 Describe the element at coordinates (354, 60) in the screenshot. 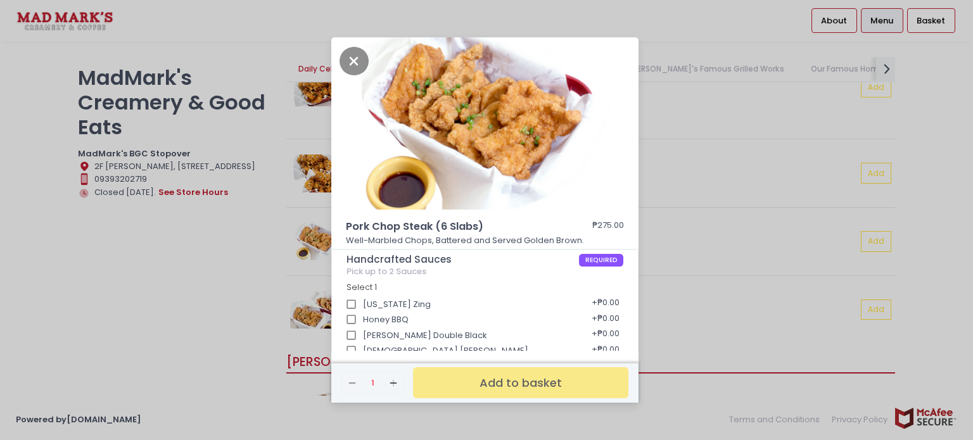

I see `button: Close` at that location.